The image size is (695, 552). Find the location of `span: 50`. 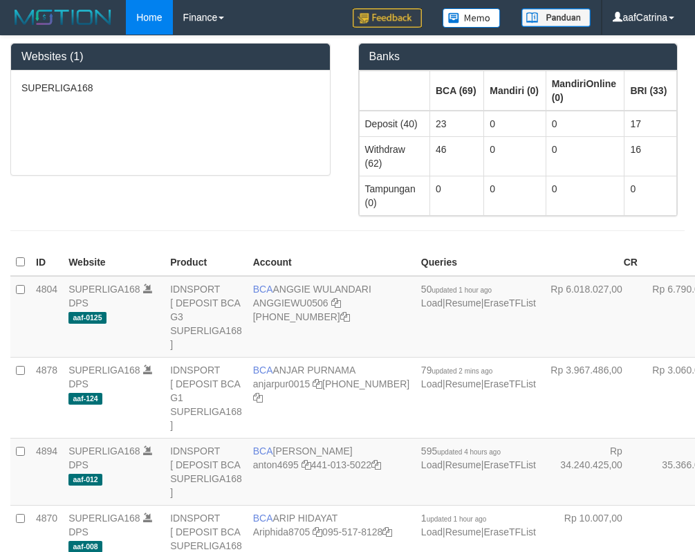

span: 50 is located at coordinates (456, 289).